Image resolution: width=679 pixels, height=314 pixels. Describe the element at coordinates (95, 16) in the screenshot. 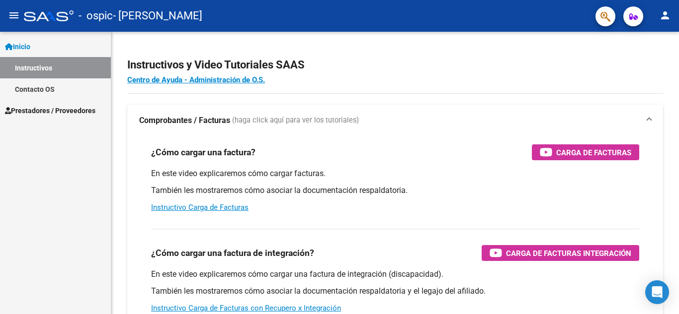

I see `span: - ospic` at that location.